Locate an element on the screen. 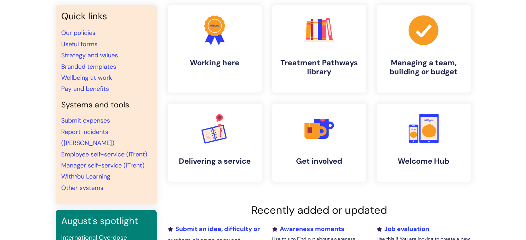 Image resolution: width=526 pixels, height=240 pixels. a: Working here is located at coordinates (215, 49).